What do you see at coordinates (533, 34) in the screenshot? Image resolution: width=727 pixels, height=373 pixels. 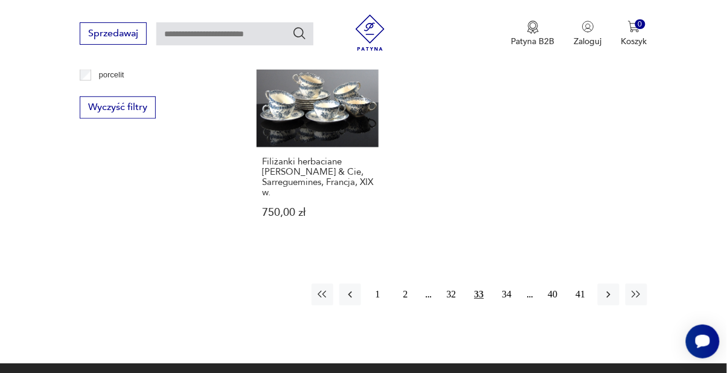 I see `button: Patyna B2B` at bounding box center [533, 34].